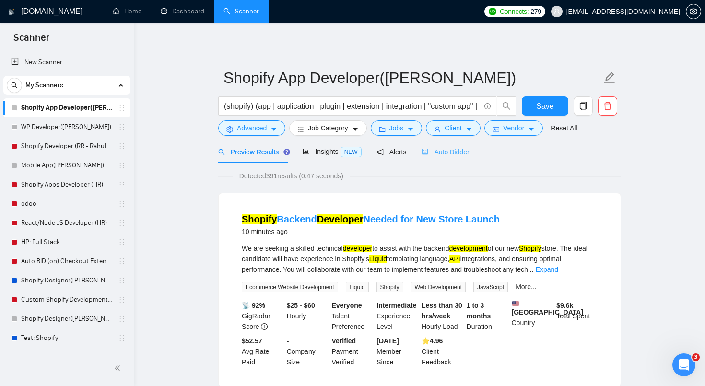  Describe the element at coordinates (455, 259) in the screenshot. I see `mark: API` at that location.